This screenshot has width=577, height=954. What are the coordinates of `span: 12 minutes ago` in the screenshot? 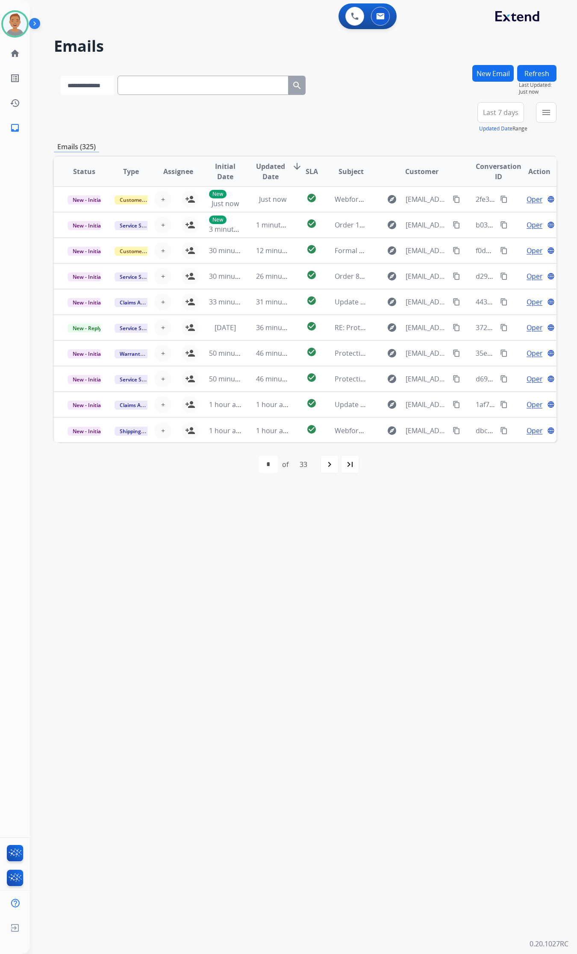 It's located at (281, 250).